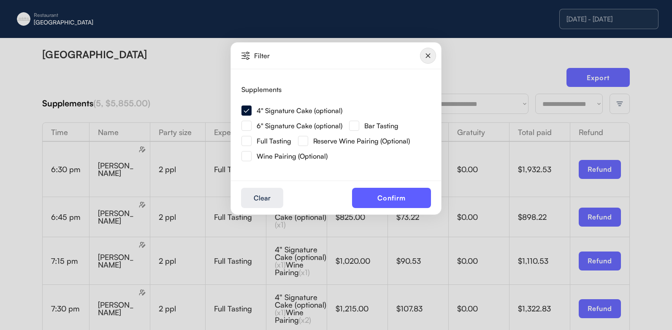 Image resolution: width=672 pixels, height=330 pixels. What do you see at coordinates (261, 90) in the screenshot?
I see `div: Supplements` at bounding box center [261, 90].